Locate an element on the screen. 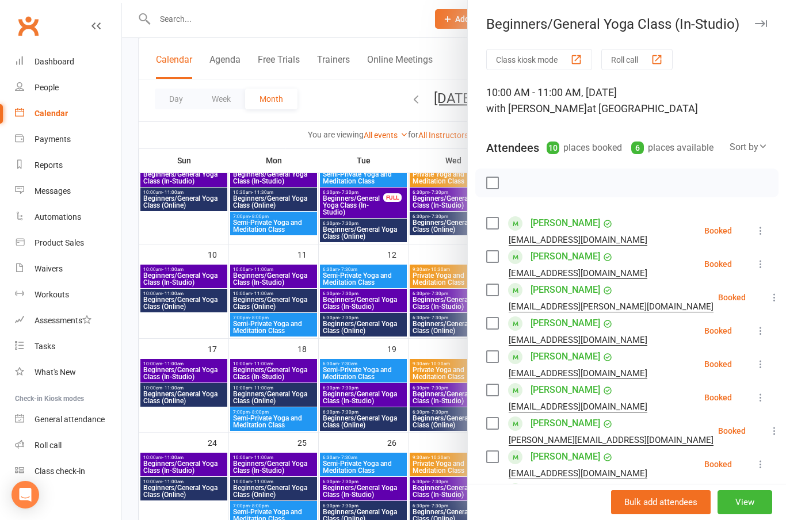 The height and width of the screenshot is (520, 786). div: What's New is located at coordinates (55, 372).